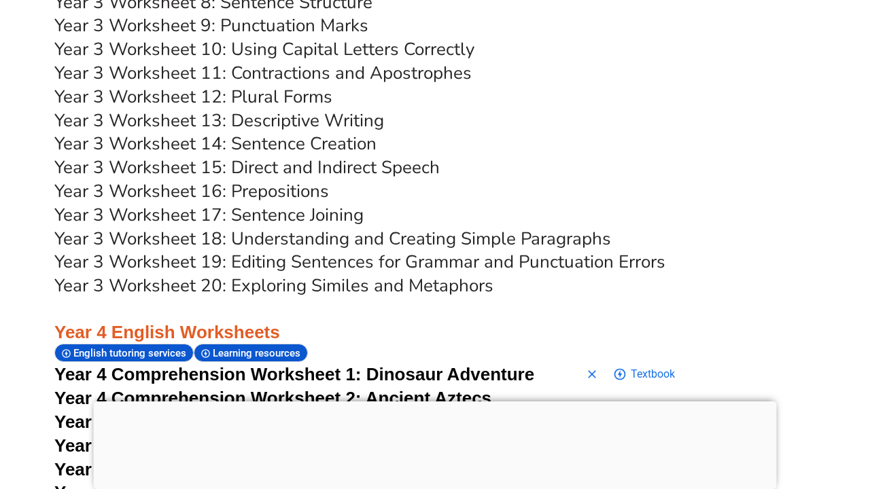 Image resolution: width=870 pixels, height=489 pixels. Describe the element at coordinates (262, 446) in the screenshot. I see `a: Year 4 Comprehension Worksheet 4: Lost in Time` at that location.